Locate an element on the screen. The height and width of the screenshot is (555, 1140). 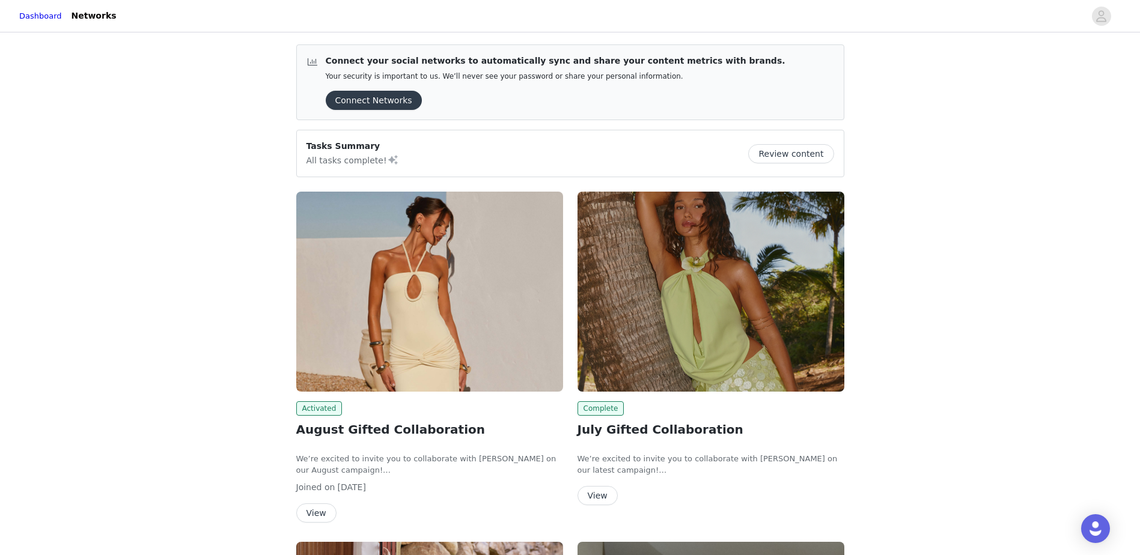
span: Activated is located at coordinates (319, 408).